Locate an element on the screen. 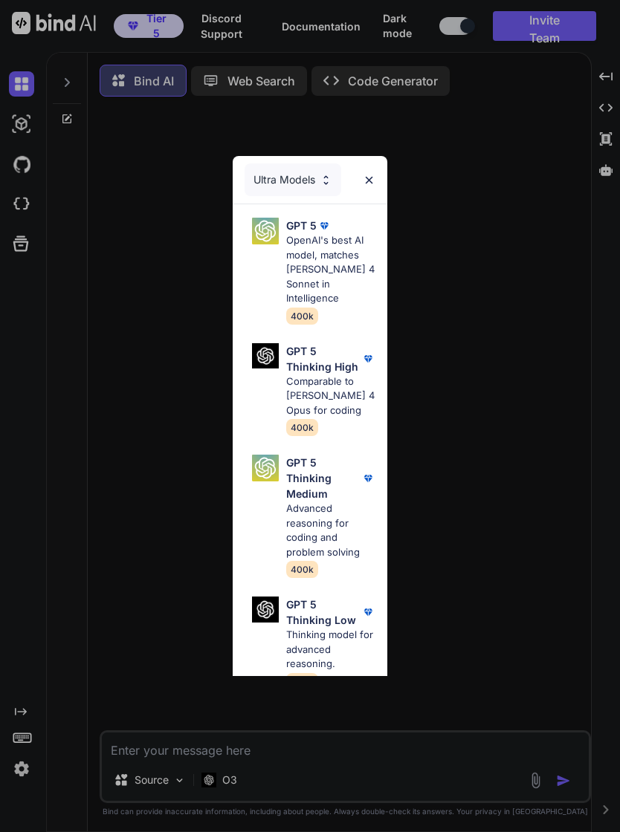 Image resolution: width=620 pixels, height=832 pixels. p: GPT 5 Thinking High is located at coordinates (323, 359).